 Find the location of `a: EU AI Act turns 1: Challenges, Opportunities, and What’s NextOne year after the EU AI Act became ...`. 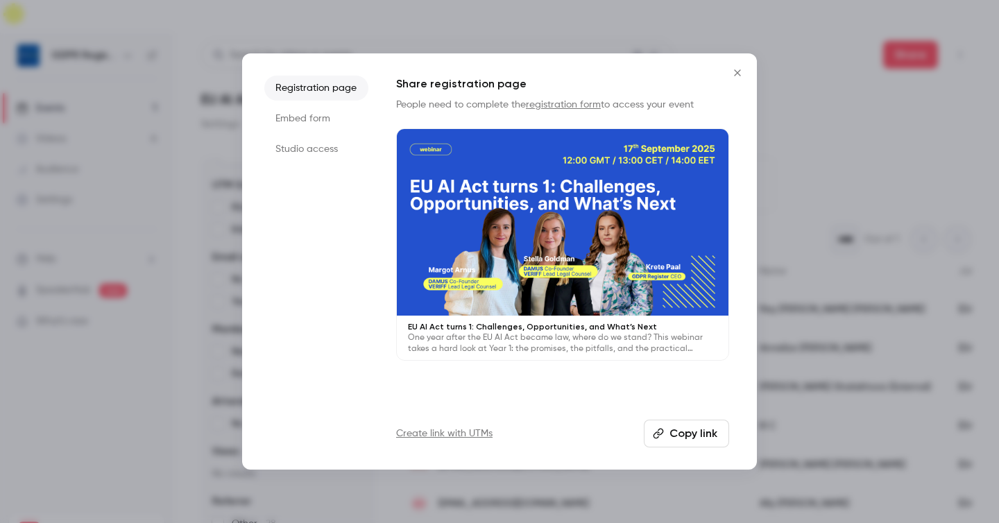

a: EU AI Act turns 1: Challenges, Opportunities, and What’s NextOne year after the EU AI Act became ... is located at coordinates (563, 244).